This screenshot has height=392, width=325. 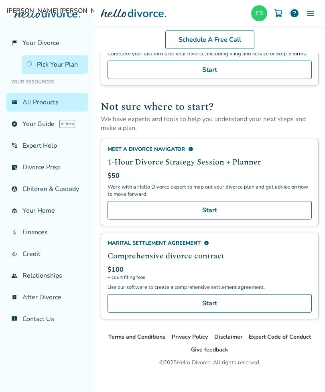 What do you see at coordinates (137, 337) in the screenshot?
I see `a: Terms and Conditions` at bounding box center [137, 337].